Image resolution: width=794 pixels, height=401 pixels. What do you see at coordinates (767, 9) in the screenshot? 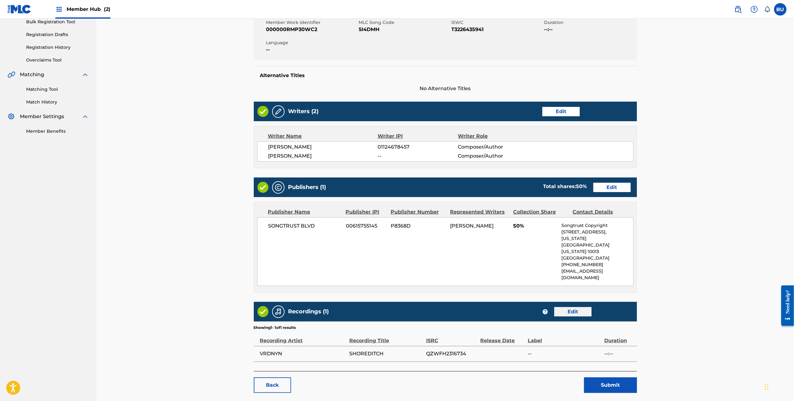
I see `div: Notifications` at bounding box center [767, 9].